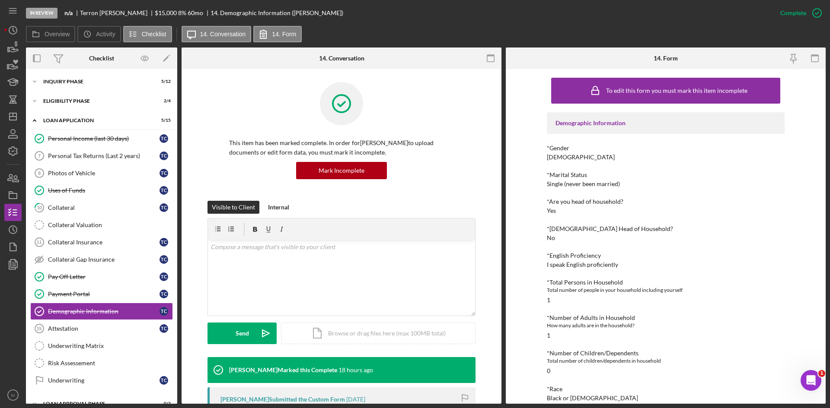  Describe the element at coordinates (104, 139) in the screenshot. I see `div: Personal Income (last 30 days)` at that location.